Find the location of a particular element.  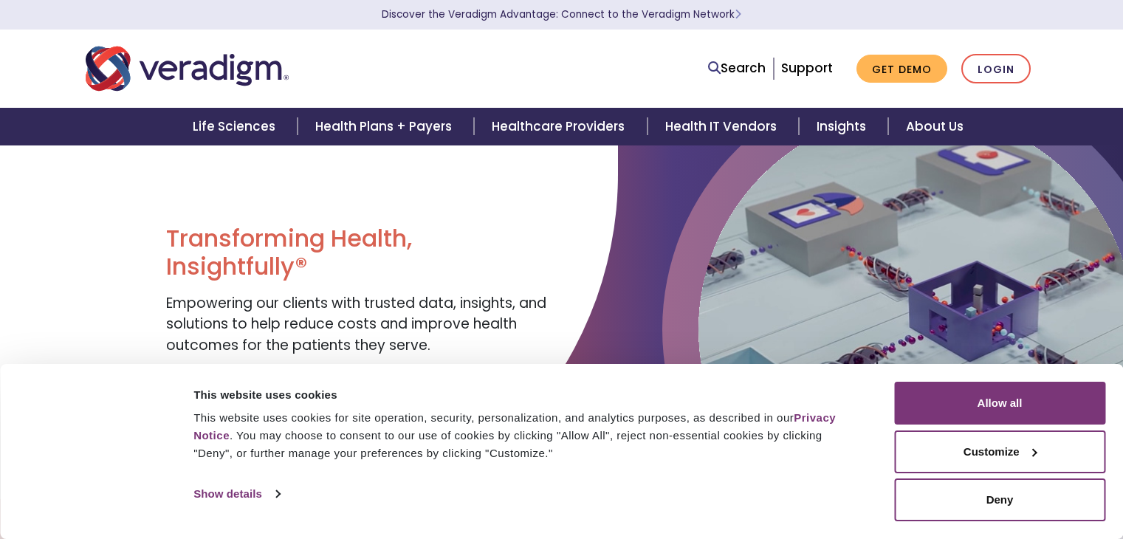

img: Veradigm logo is located at coordinates (187, 69).